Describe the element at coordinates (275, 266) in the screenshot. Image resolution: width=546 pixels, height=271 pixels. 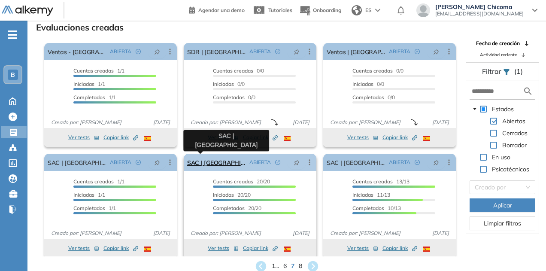
I see `span: 1 ...` at that location.